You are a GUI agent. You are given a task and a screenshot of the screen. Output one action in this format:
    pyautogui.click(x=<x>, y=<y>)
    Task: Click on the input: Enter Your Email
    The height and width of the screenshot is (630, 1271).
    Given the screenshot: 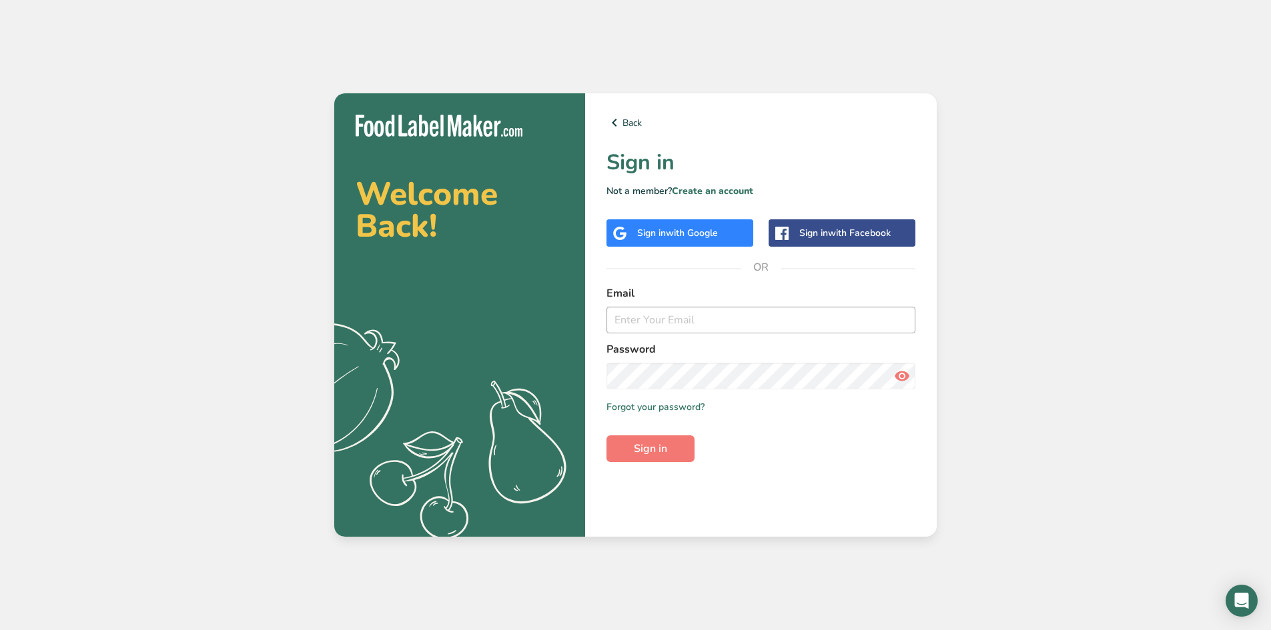 What is the action you would take?
    pyautogui.click(x=760, y=320)
    